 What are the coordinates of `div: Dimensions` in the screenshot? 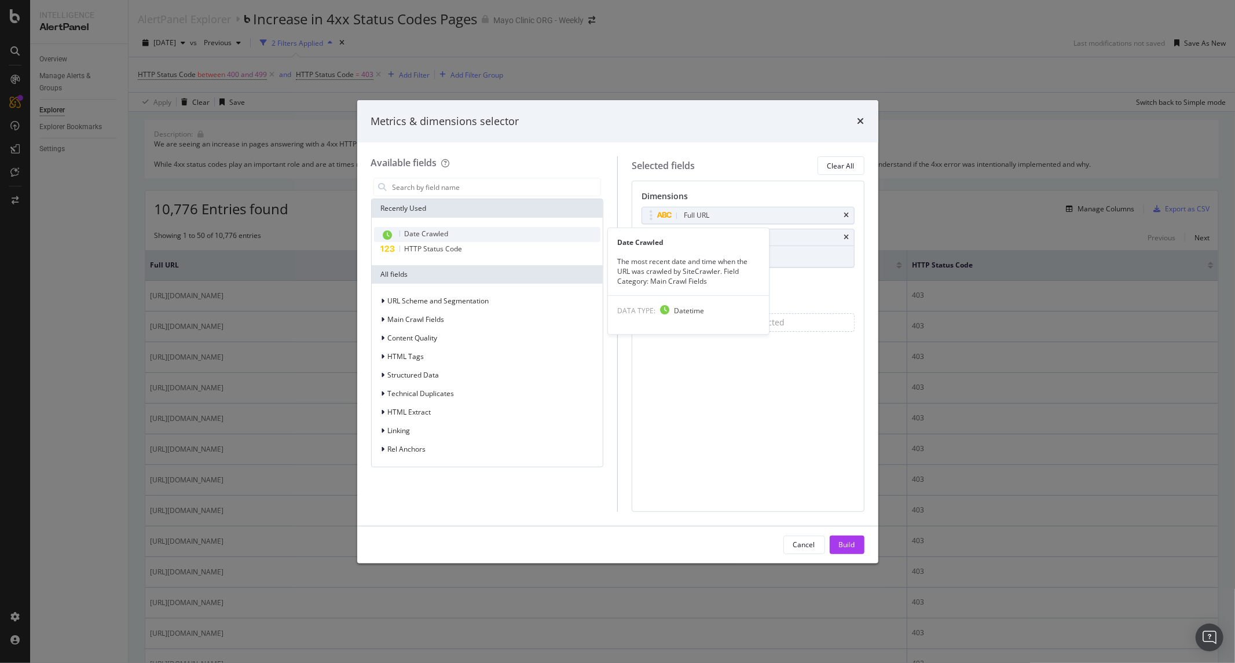 It's located at (748, 199).